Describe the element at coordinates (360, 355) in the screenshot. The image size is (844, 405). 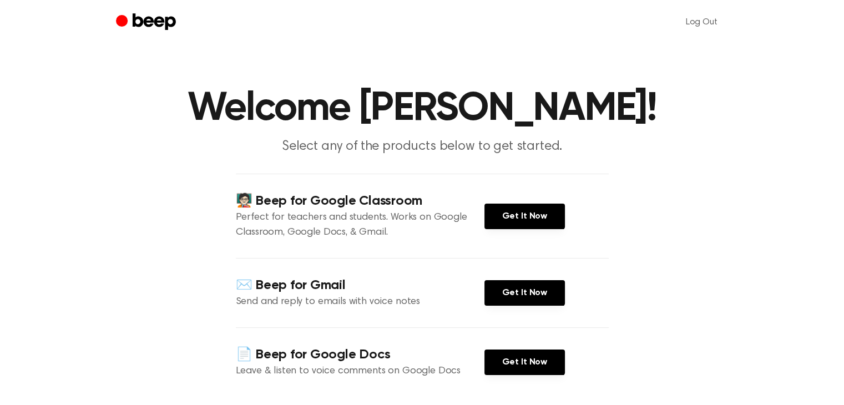
I see `h4: 📄 Beep for Google Docs` at that location.